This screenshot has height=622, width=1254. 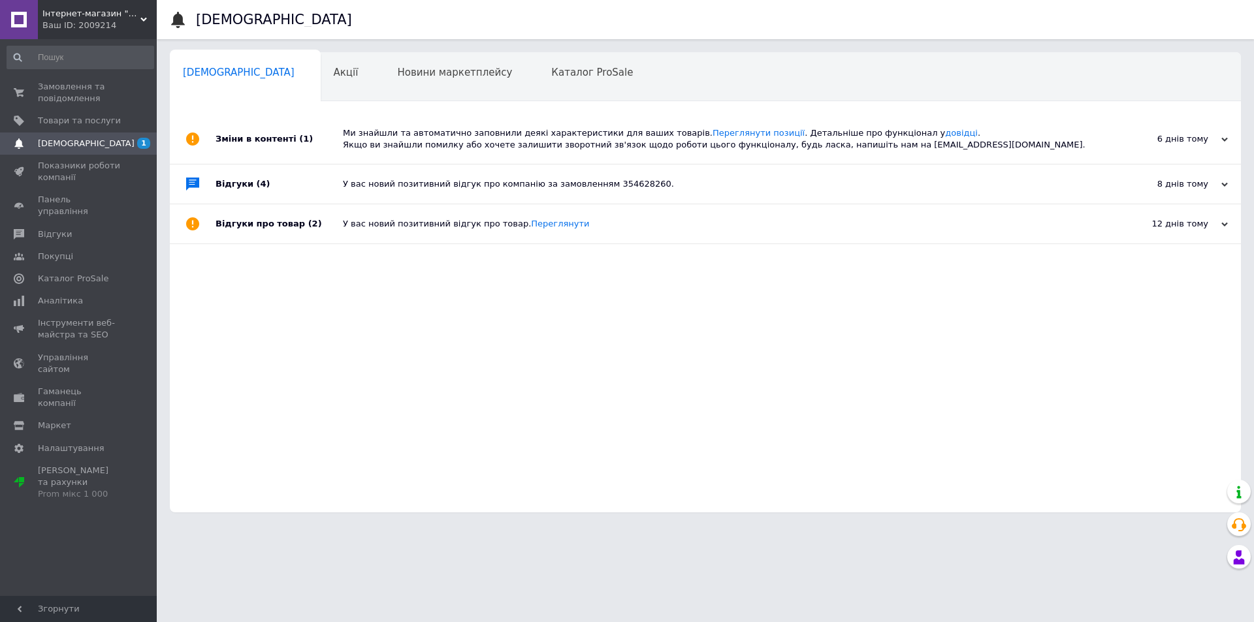 What do you see at coordinates (279, 224) in the screenshot?
I see `div: Відгуки про товар` at bounding box center [279, 224].